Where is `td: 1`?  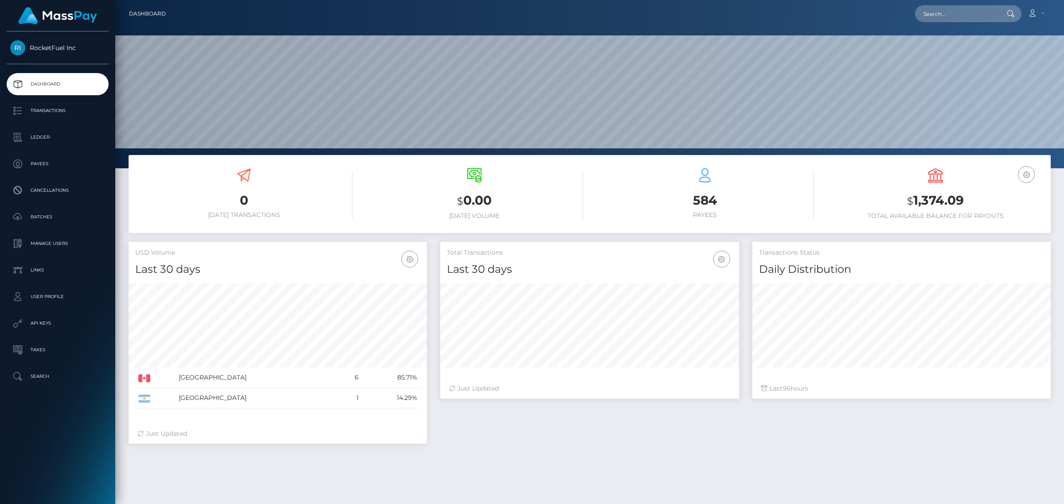
td: 1 is located at coordinates (350, 398).